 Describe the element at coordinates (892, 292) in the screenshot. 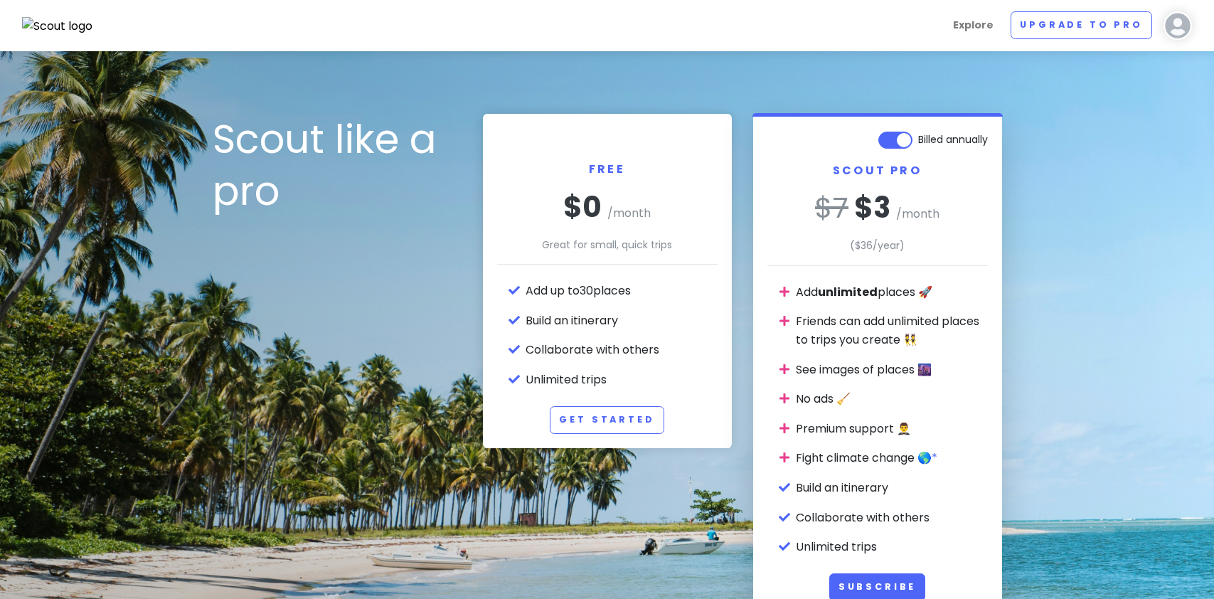

I see `li: Add places 🚀` at that location.